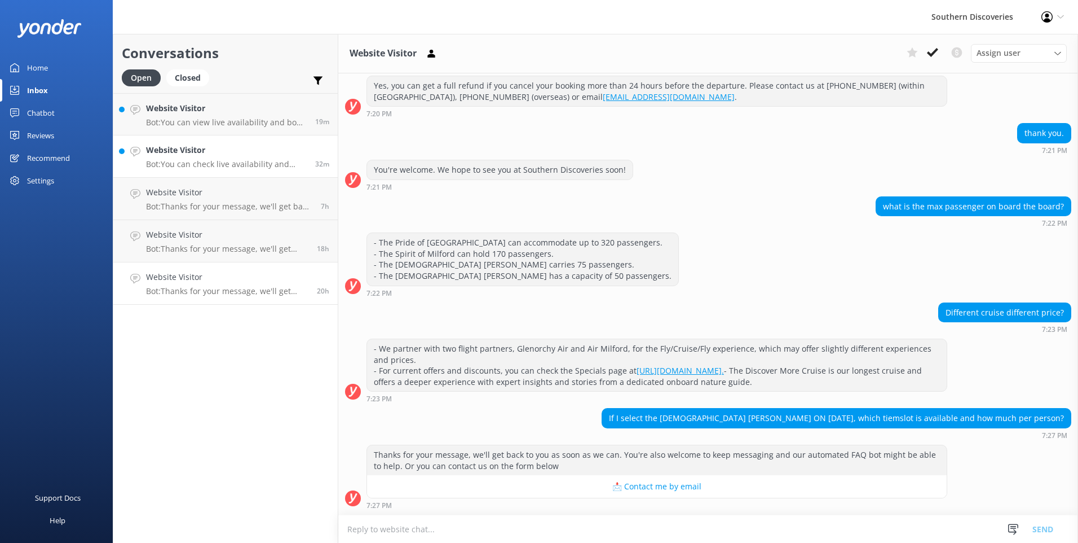 The image size is (1078, 543). What do you see at coordinates (999, 53) in the screenshot?
I see `span: Assign user` at bounding box center [999, 53].